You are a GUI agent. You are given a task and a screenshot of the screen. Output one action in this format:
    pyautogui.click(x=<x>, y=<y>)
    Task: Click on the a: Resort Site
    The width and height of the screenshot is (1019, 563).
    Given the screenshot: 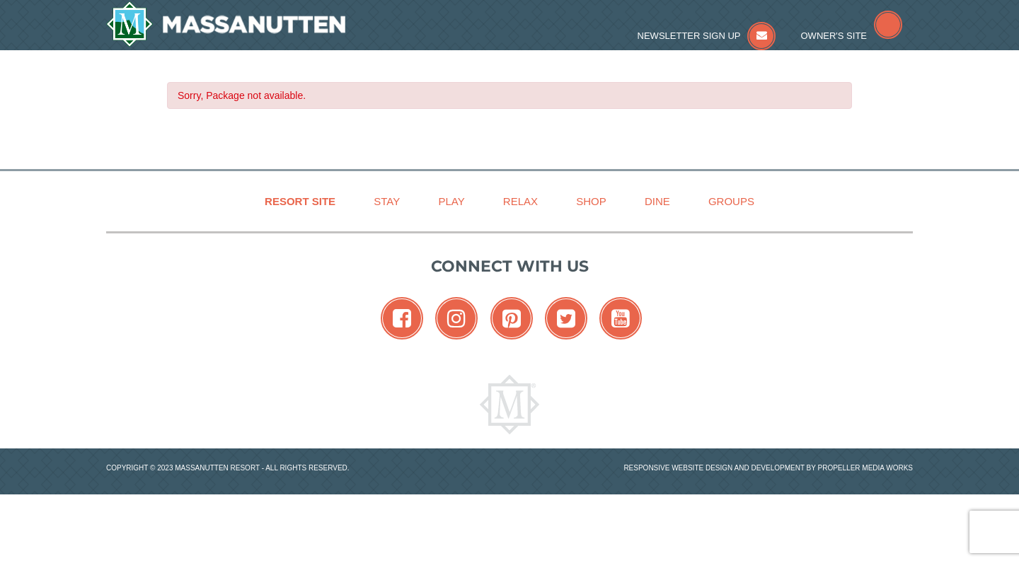 What is the action you would take?
    pyautogui.click(x=300, y=201)
    